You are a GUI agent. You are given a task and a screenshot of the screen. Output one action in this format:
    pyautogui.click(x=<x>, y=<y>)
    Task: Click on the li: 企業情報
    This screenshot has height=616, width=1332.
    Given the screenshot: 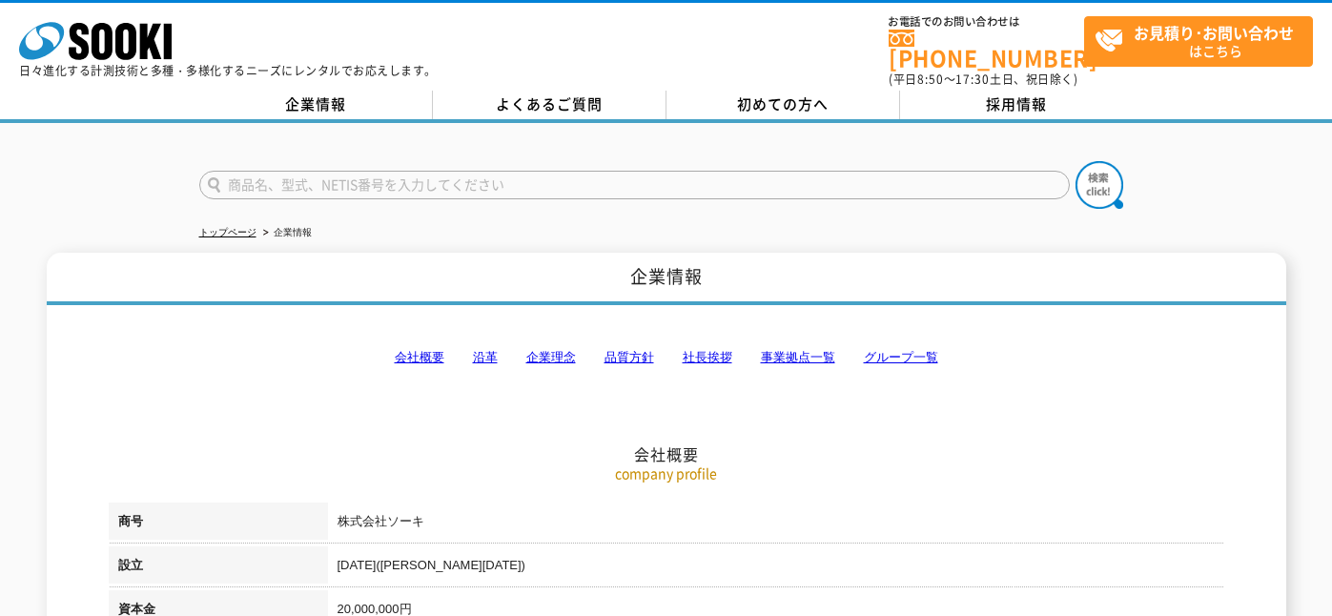 What is the action you would take?
    pyautogui.click(x=285, y=233)
    